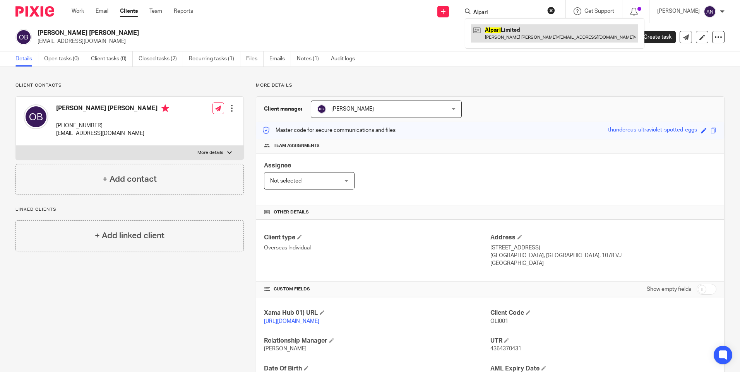 The image size is (740, 372). I want to click on a: Client tasks (0), so click(112, 59).